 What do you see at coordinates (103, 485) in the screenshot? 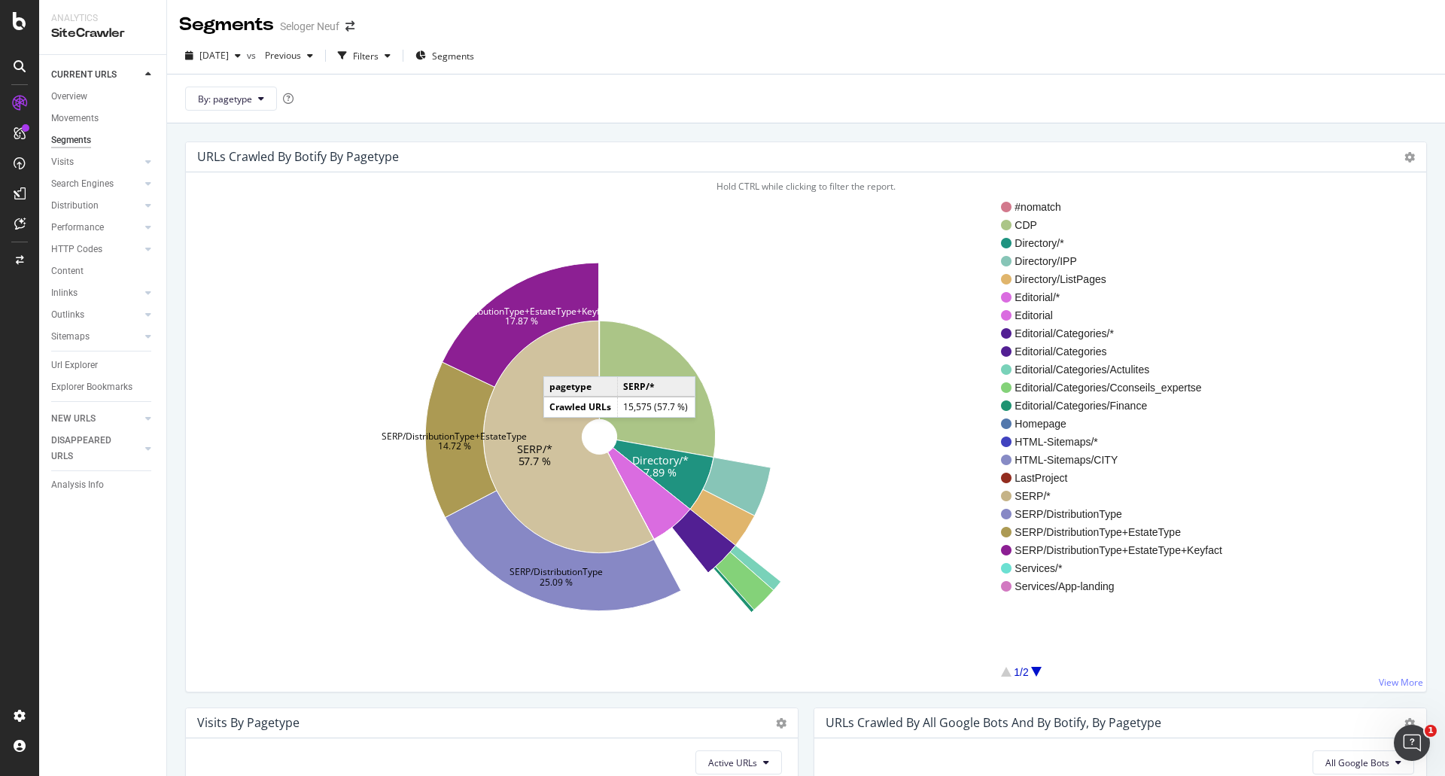
I see `a: Analysis Info` at bounding box center [103, 485].